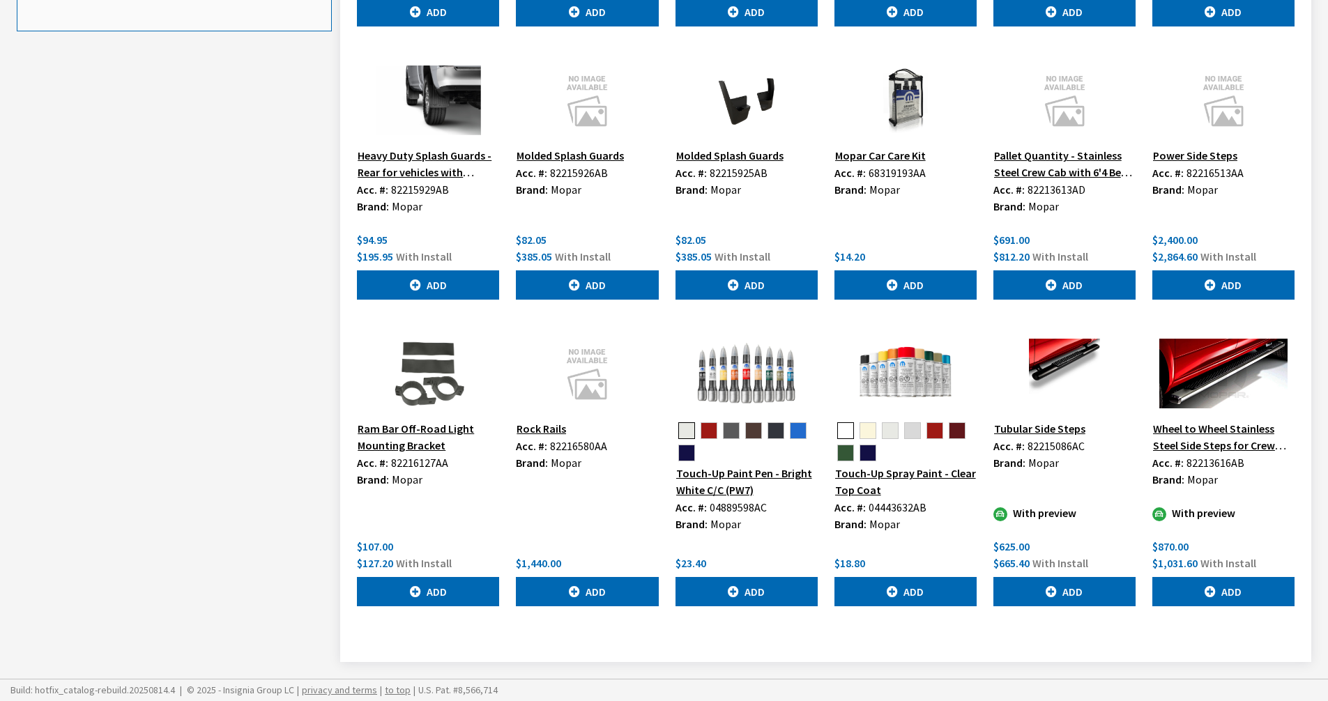  I want to click on button: Mopar Car Care Kit, so click(880, 155).